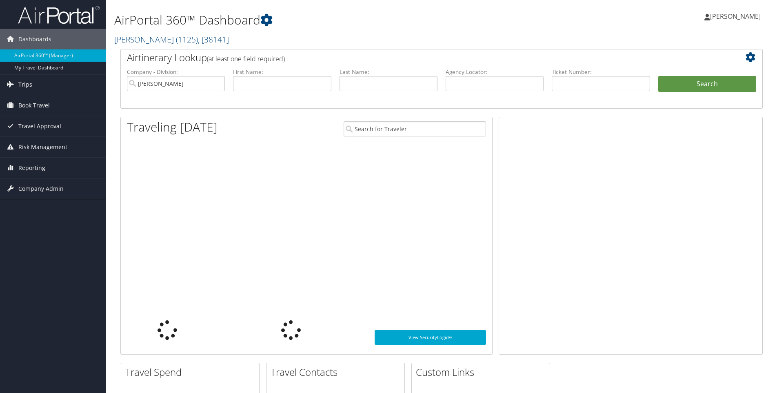 The width and height of the screenshot is (777, 393). I want to click on span: Reporting, so click(32, 168).